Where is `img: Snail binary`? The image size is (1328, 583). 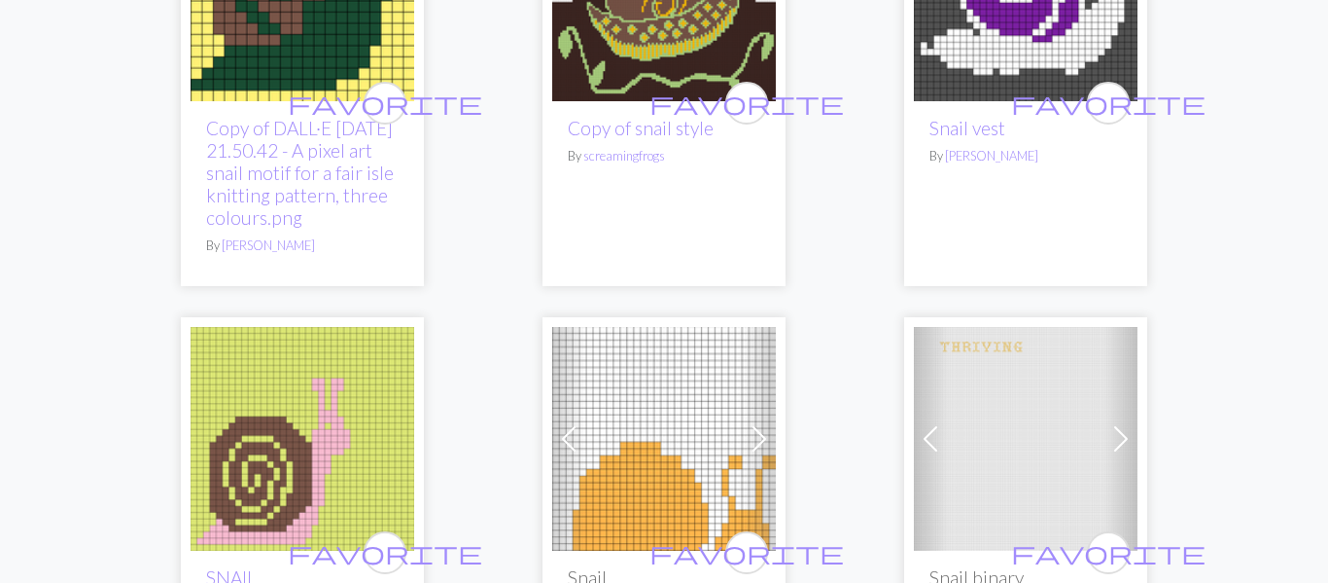 img: Snail binary is located at coordinates (1026, 439).